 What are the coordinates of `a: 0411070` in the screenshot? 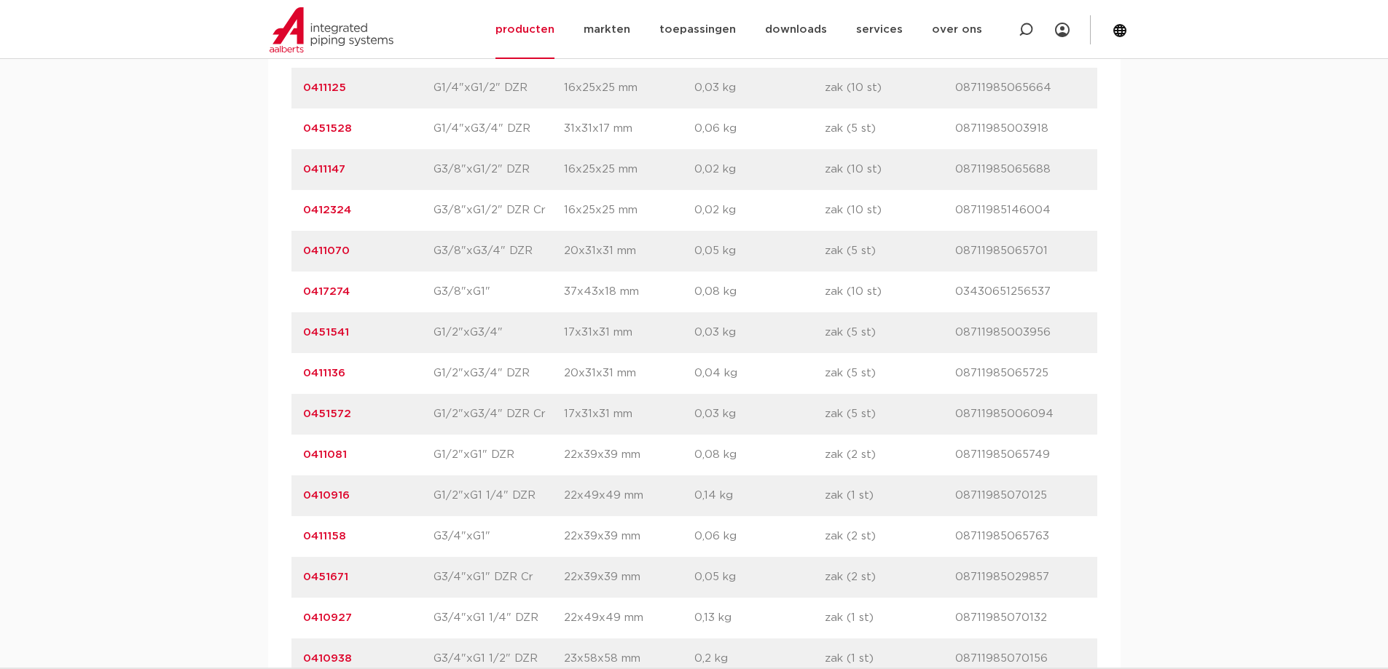 It's located at (326, 251).